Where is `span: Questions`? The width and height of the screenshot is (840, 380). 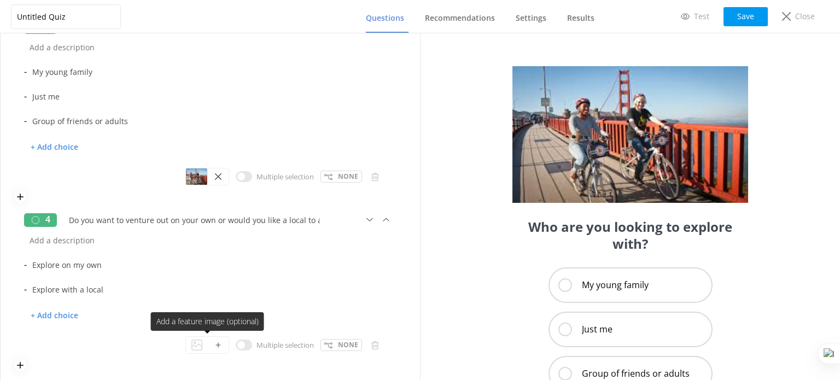 span: Questions is located at coordinates (385, 18).